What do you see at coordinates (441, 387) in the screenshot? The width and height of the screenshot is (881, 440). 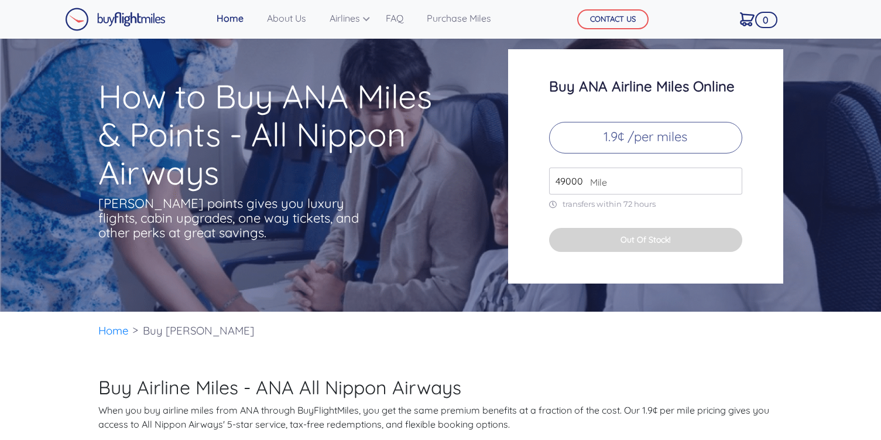 I see `h2: Buy Airline Miles - ANA All Nippon Airways` at bounding box center [441, 387].